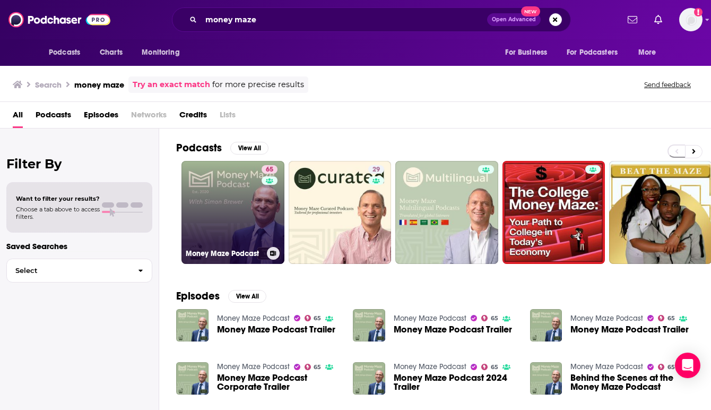  Describe the element at coordinates (48, 84) in the screenshot. I see `h3: Search` at that location.